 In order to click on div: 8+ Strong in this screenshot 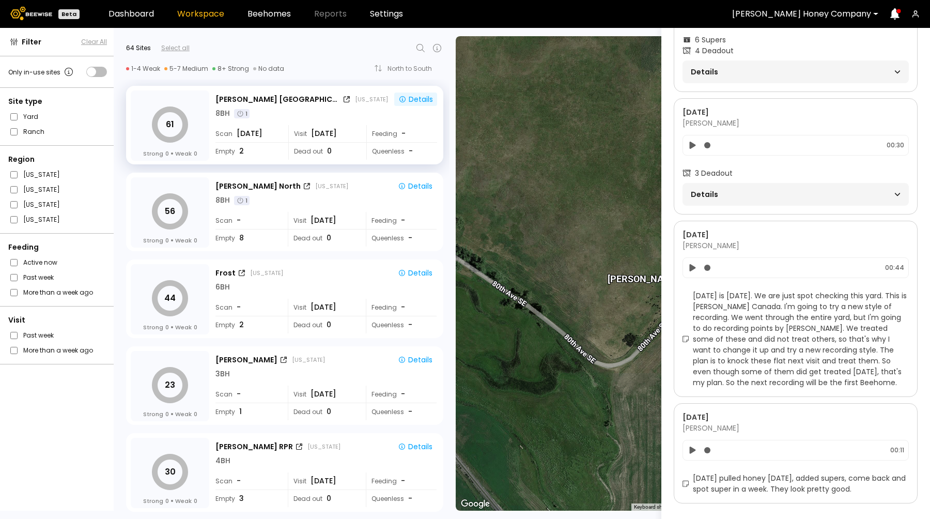, I will do `click(231, 69)`.